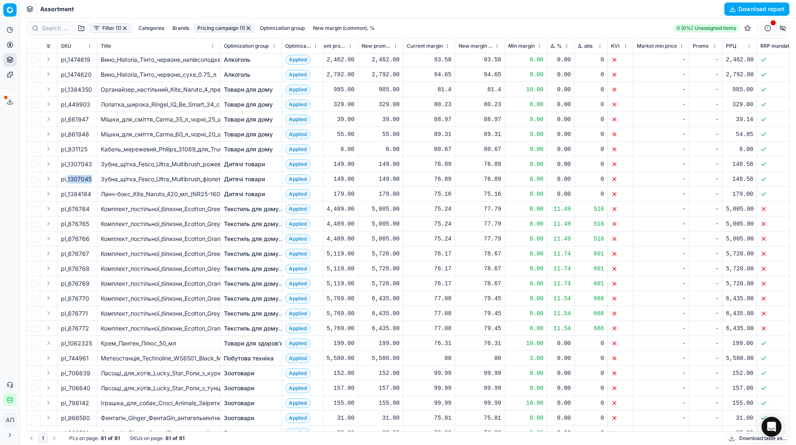 This screenshot has height=445, width=796. Describe the element at coordinates (344, 28) in the screenshot. I see `button: New margin (common), %` at that location.